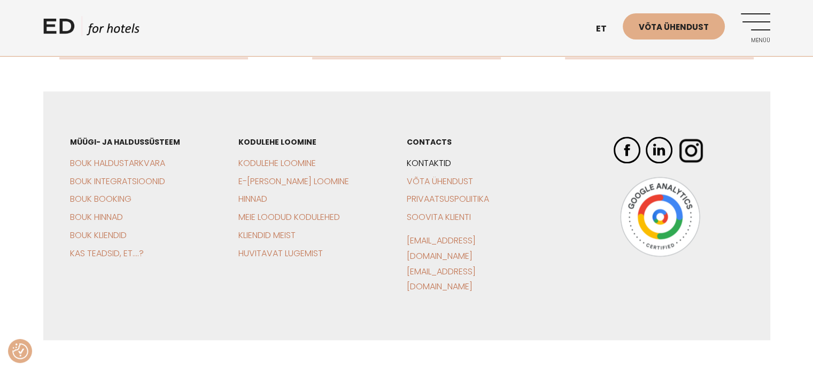  What do you see at coordinates (755, 28) in the screenshot?
I see `a: Menüü` at bounding box center [755, 28].